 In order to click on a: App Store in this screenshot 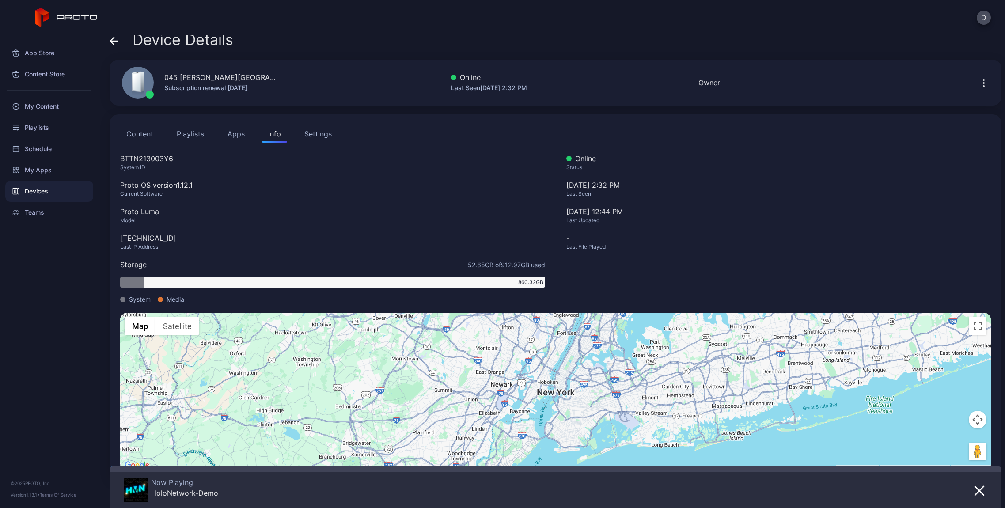, I will do `click(49, 53)`.